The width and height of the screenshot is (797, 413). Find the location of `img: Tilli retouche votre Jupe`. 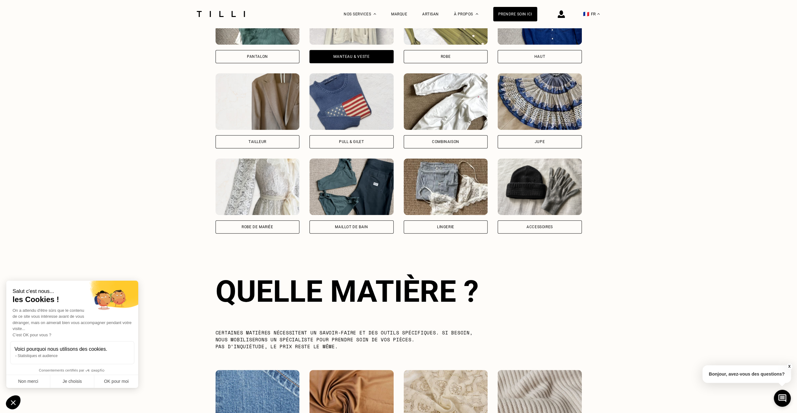

img: Tilli retouche votre Jupe is located at coordinates (540, 102).